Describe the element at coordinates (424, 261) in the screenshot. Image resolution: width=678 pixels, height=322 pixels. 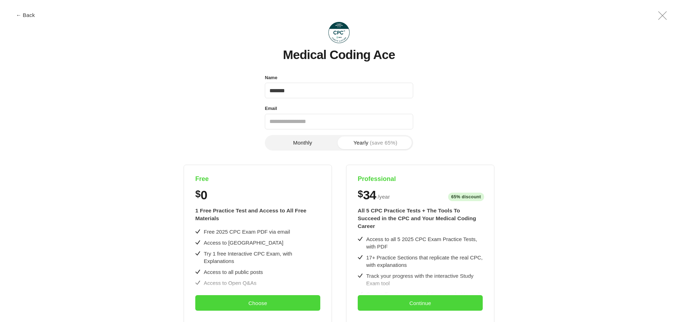
I see `div: 17+ Practice Sections that replicate the real CPC, with explanations` at that location.